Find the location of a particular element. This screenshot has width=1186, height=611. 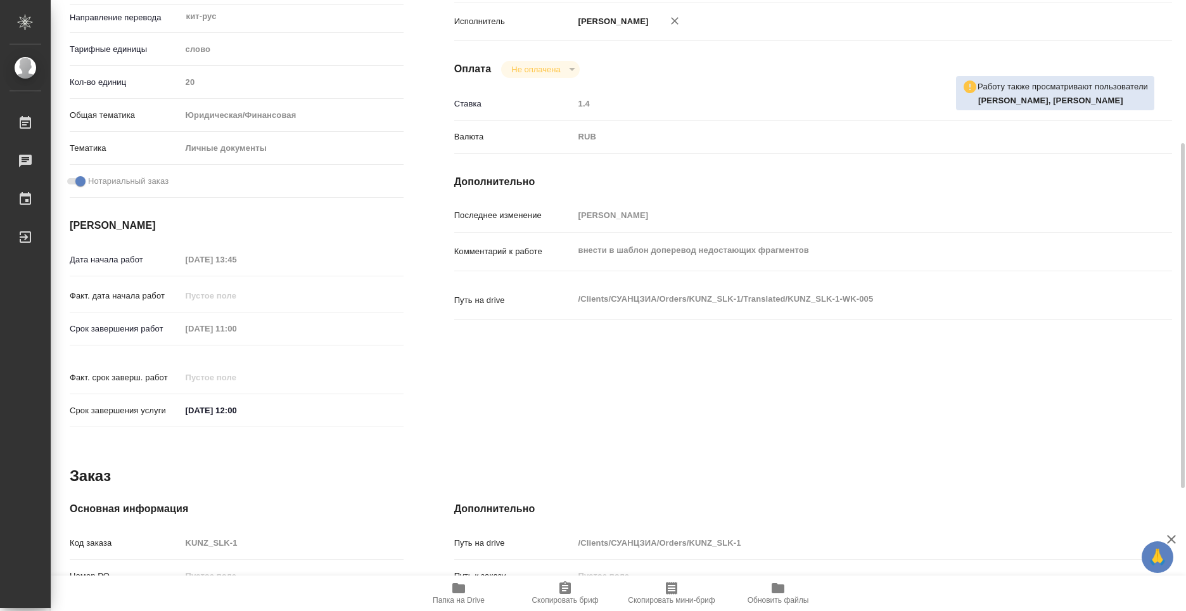

p: Срок завершения услуги is located at coordinates (125, 410).